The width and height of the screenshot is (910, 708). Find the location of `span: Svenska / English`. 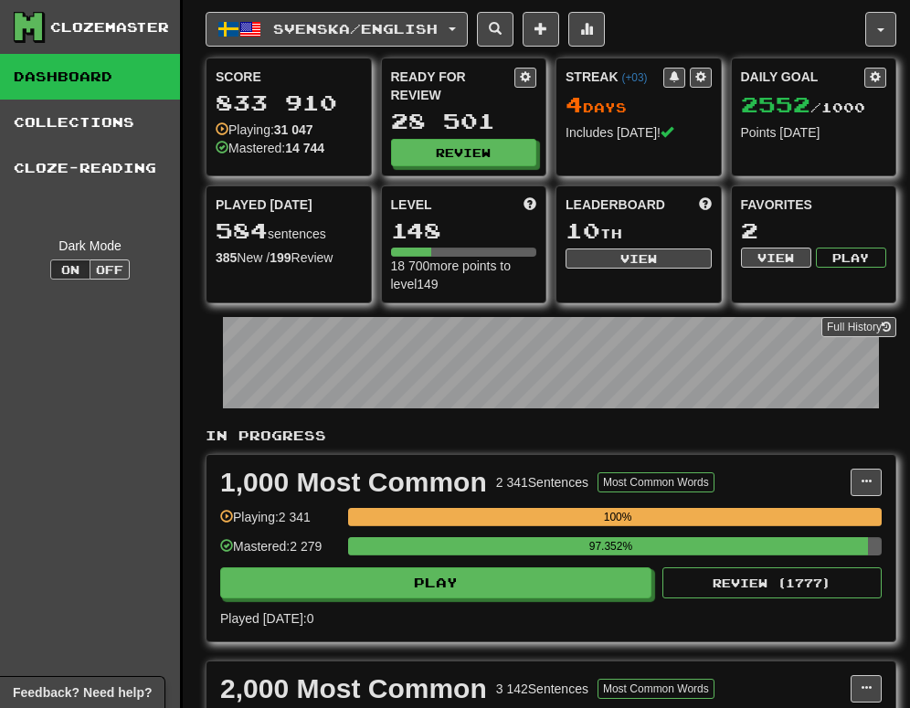

span: Svenska / English is located at coordinates (355, 28).